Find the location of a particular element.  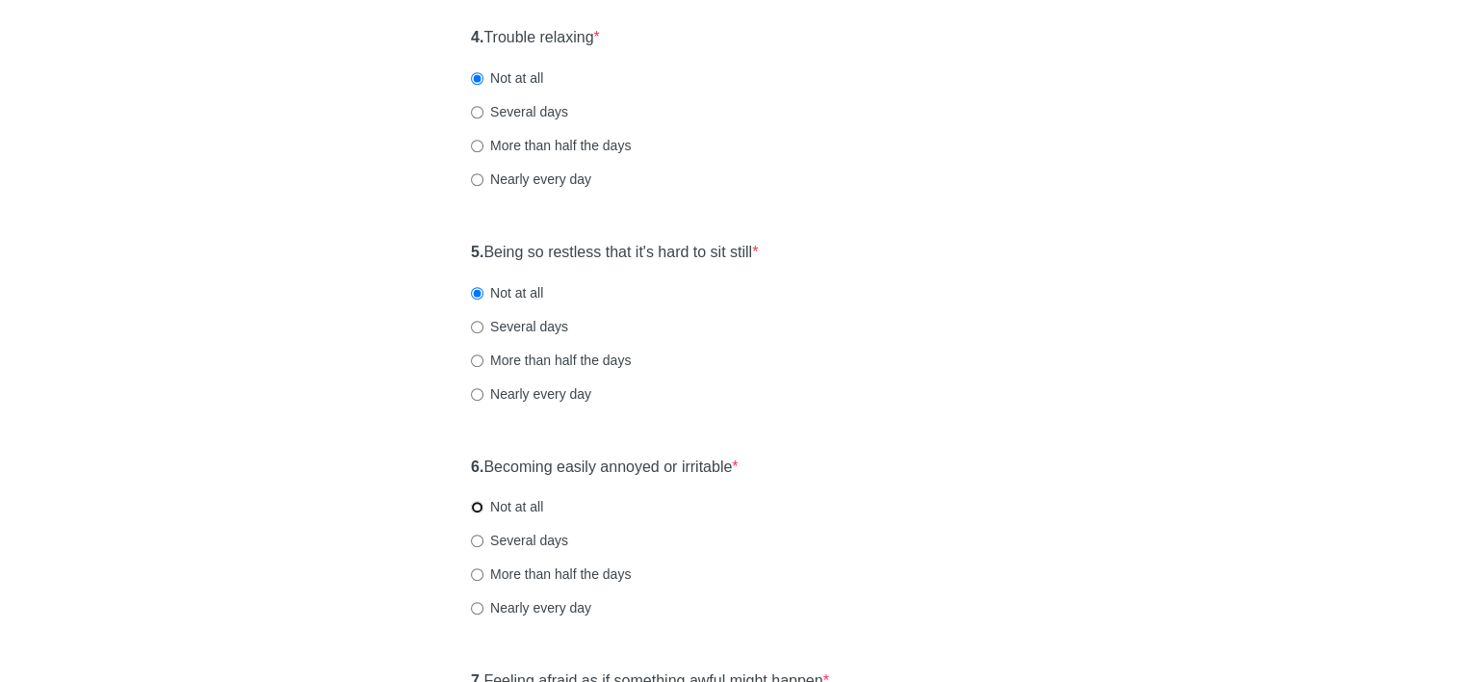

strong: 4. is located at coordinates (477, 37).